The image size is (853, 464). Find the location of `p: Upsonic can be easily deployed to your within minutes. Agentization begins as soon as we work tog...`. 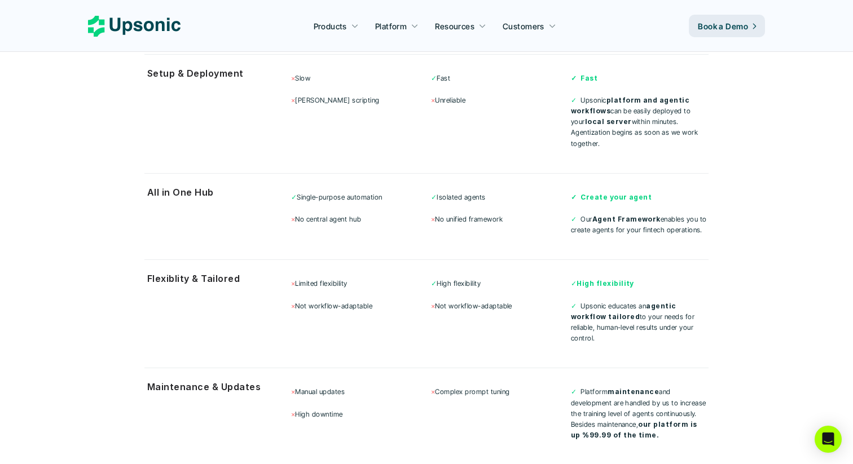

p: Upsonic can be easily deployed to your within minutes. Agentization begins as soon as we work tog... is located at coordinates (639, 122).